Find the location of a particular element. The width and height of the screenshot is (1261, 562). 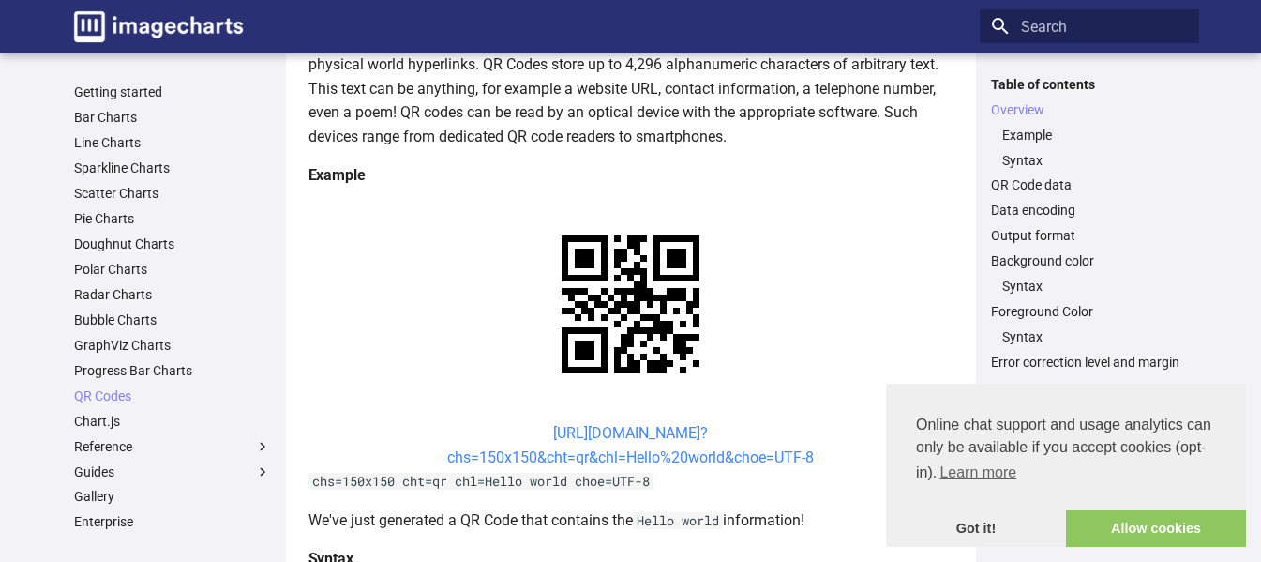

h4: Example is located at coordinates (631, 175).